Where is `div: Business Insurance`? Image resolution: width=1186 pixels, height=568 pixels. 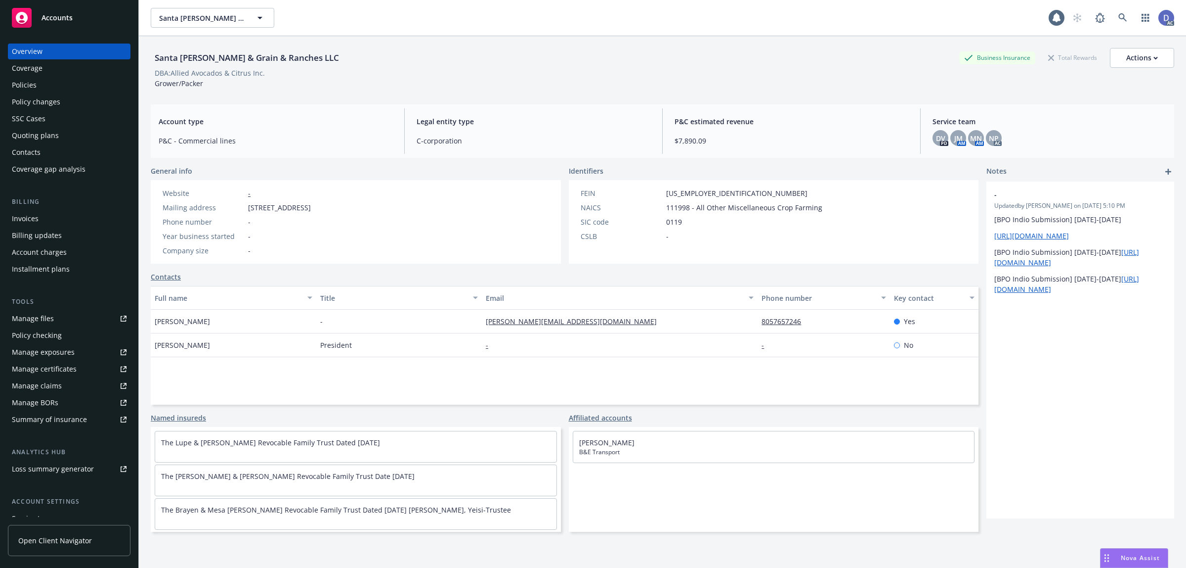 div: Business Insurance is located at coordinates (998, 57).